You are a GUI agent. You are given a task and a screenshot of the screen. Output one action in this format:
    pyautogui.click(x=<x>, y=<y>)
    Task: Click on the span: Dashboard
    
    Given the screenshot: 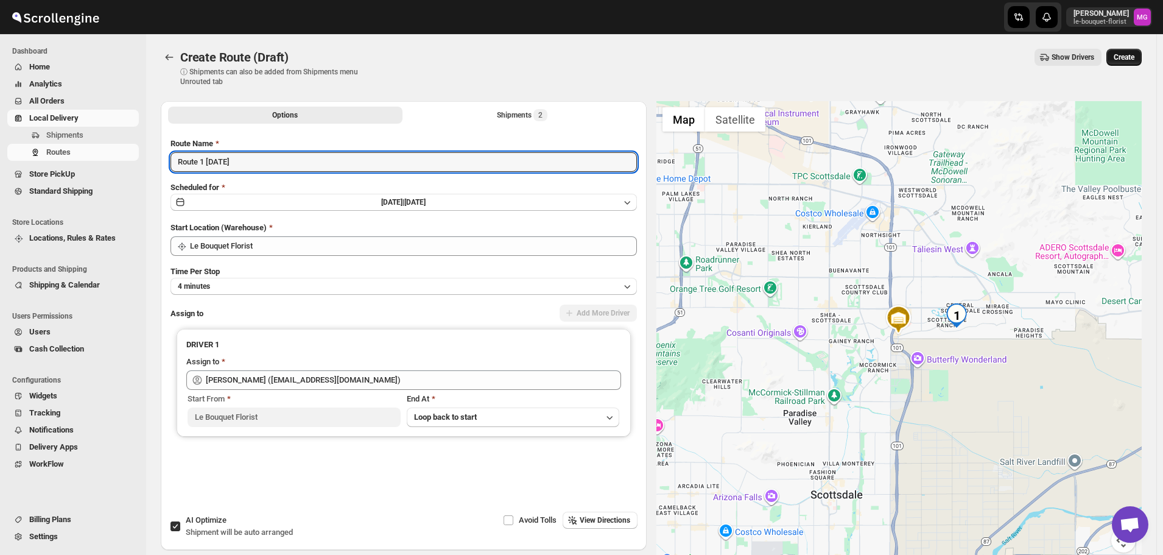 What is the action you would take?
    pyautogui.click(x=76, y=51)
    